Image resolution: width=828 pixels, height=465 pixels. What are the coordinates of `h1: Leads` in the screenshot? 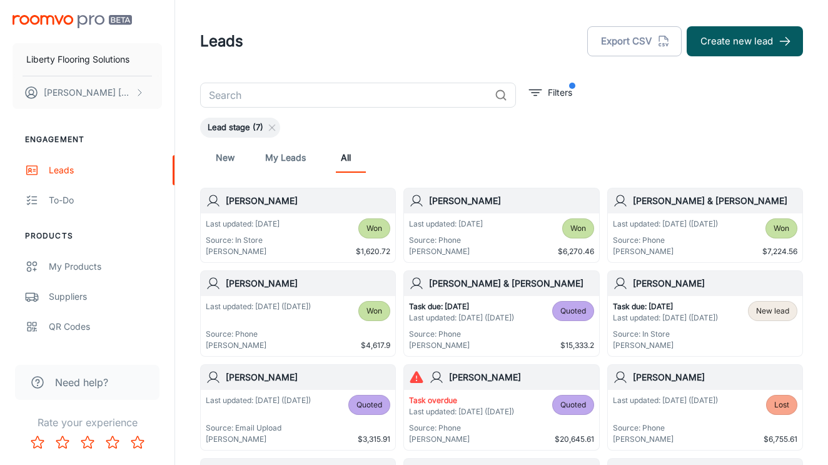 It's located at (221, 41).